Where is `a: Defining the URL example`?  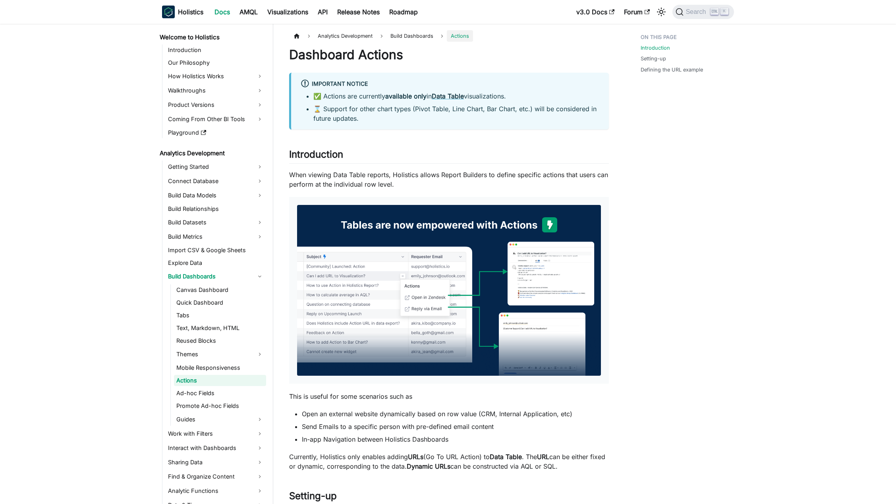
a: Defining the URL example is located at coordinates (672, 70).